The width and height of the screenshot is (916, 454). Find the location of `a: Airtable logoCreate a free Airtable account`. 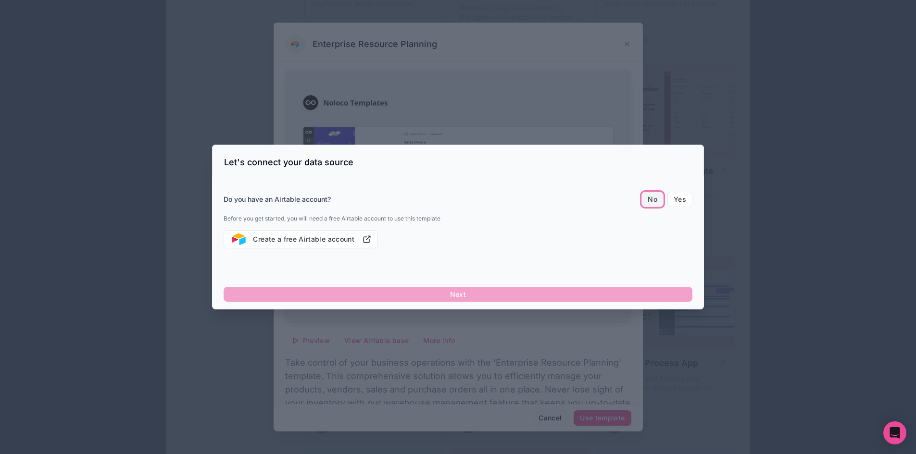

a: Airtable logoCreate a free Airtable account is located at coordinates (458, 239).